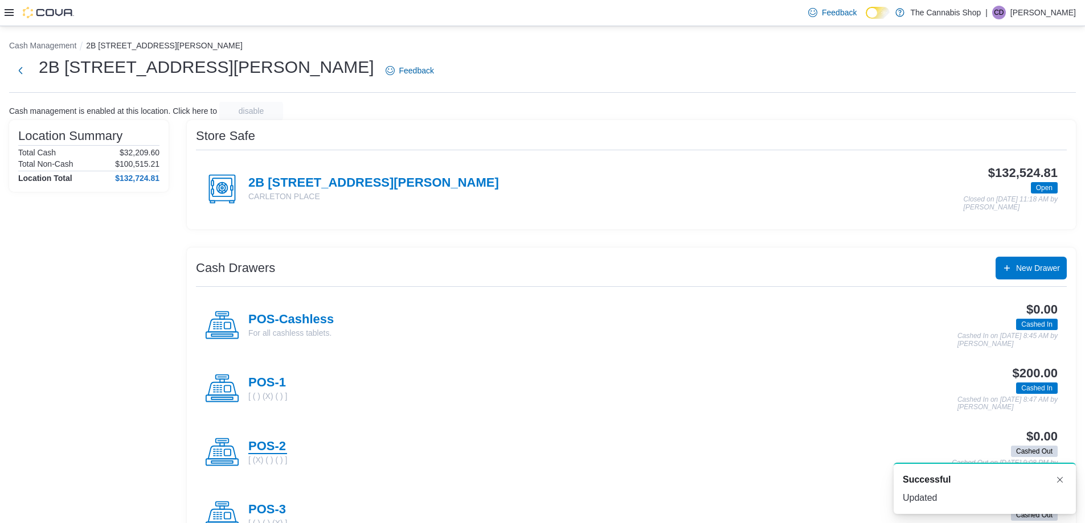 This screenshot has width=1085, height=523. Describe the element at coordinates (235, 268) in the screenshot. I see `h3: Cash Drawers` at that location.